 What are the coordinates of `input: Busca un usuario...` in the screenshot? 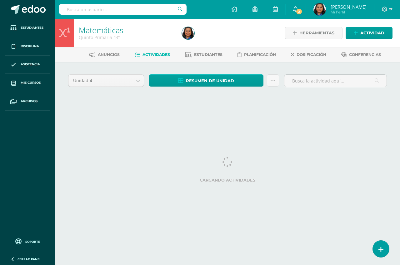 It's located at (123, 9).